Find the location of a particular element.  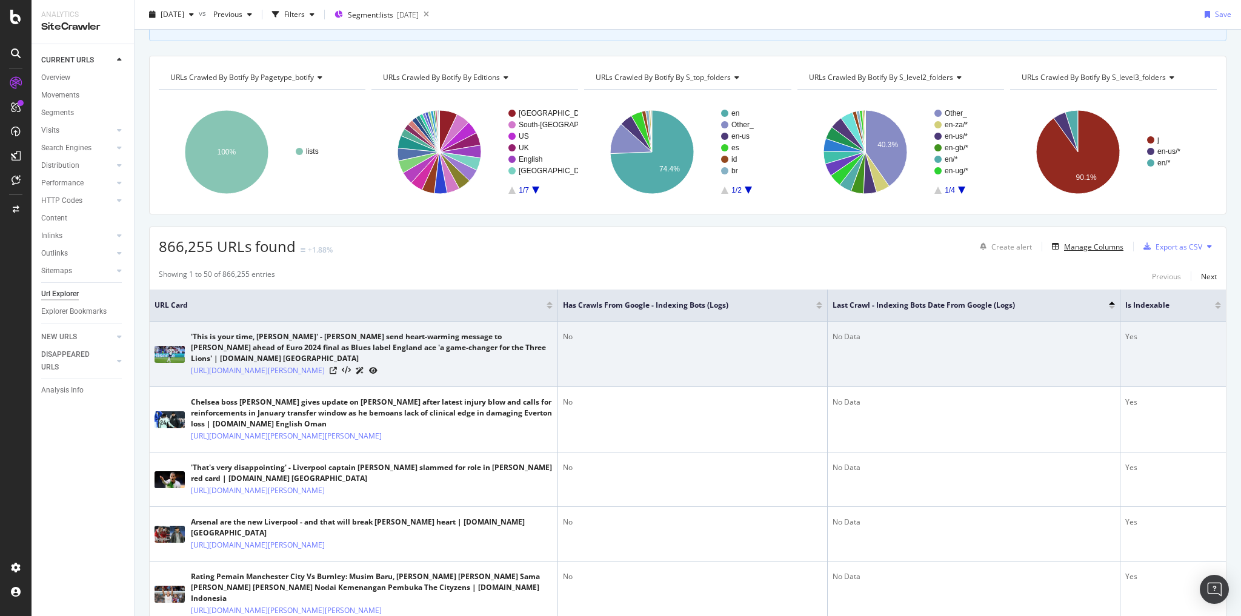

span: 2025 Oct. 3rd is located at coordinates (172, 14).